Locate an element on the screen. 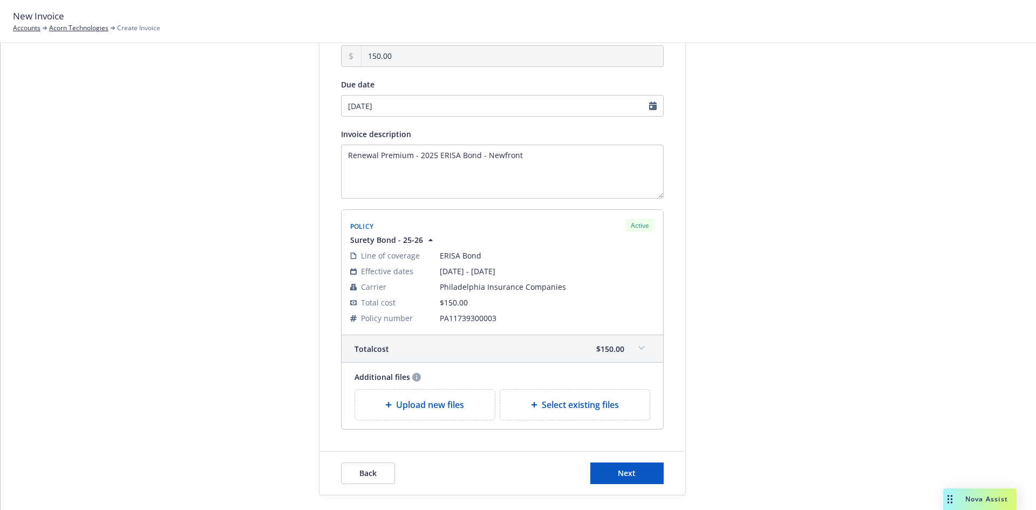  input: MM/DD/YYYY is located at coordinates (503, 106).